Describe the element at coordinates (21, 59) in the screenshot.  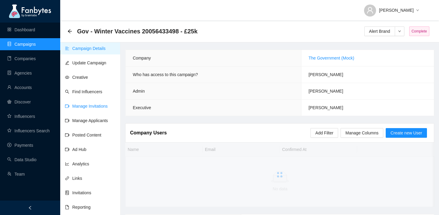
I see `a: bookCompanies` at that location.